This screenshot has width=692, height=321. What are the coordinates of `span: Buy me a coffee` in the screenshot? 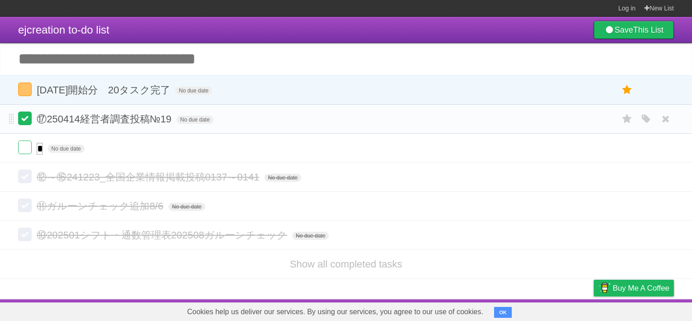 It's located at (641, 288).